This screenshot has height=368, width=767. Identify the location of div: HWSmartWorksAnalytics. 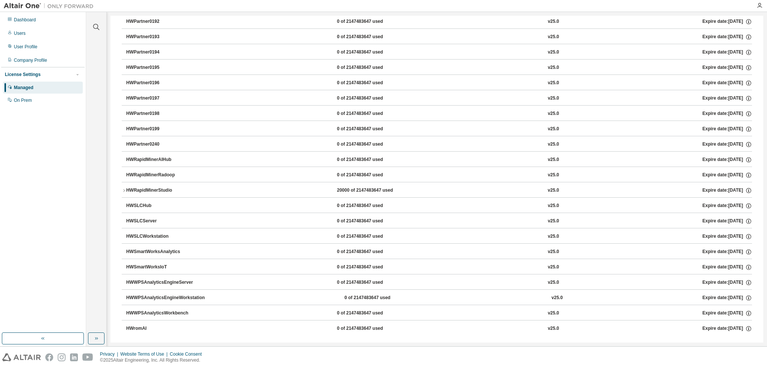
(160, 252).